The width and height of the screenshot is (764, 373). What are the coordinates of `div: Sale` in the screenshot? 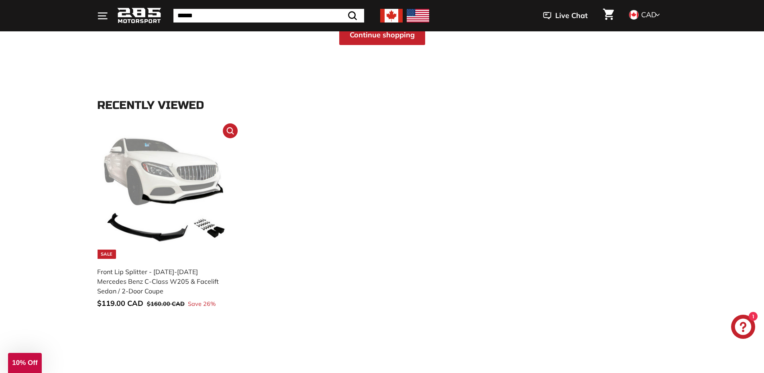 It's located at (107, 254).